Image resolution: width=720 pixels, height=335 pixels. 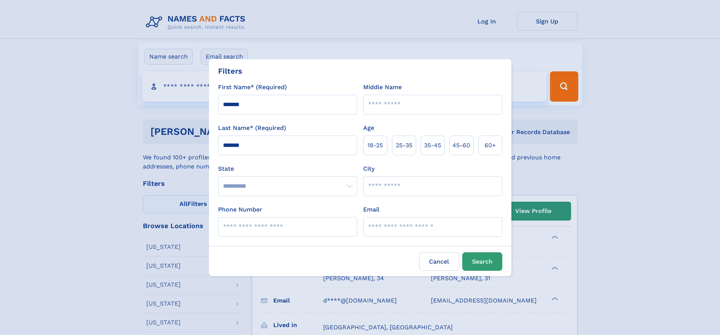 What do you see at coordinates (483, 262) in the screenshot?
I see `button: Search` at bounding box center [483, 262].